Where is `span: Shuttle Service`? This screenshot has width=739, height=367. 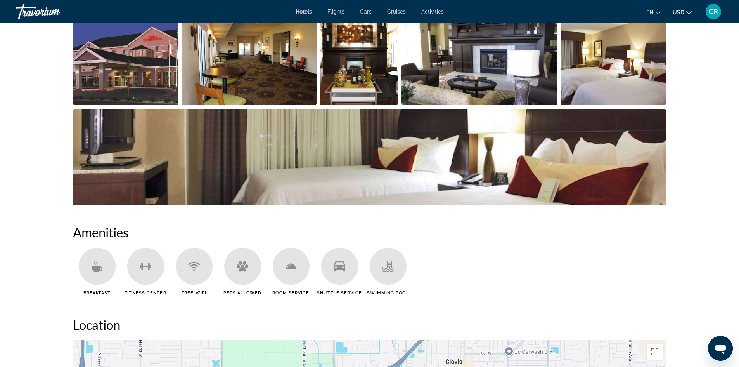
span: Shuttle Service is located at coordinates (339, 293).